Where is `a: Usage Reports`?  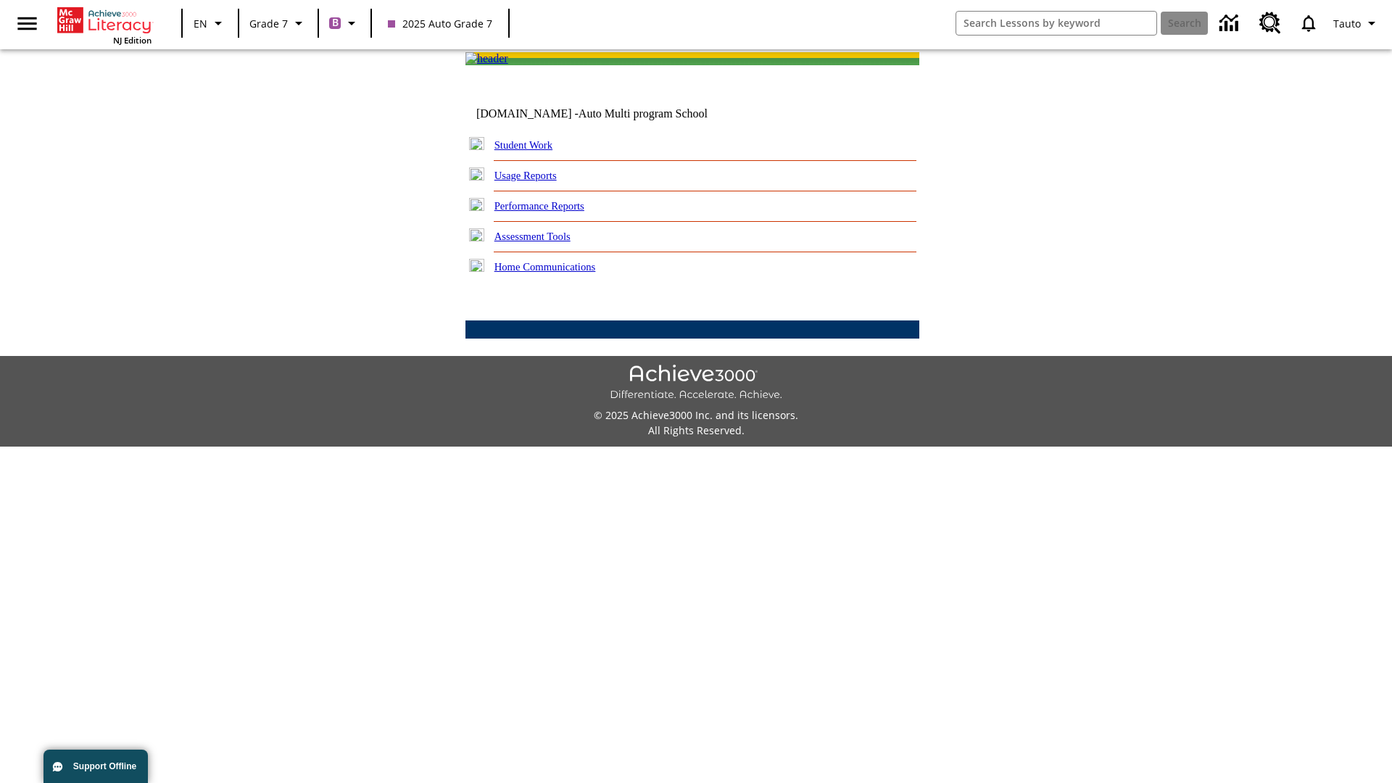
a: Usage Reports is located at coordinates (525, 175).